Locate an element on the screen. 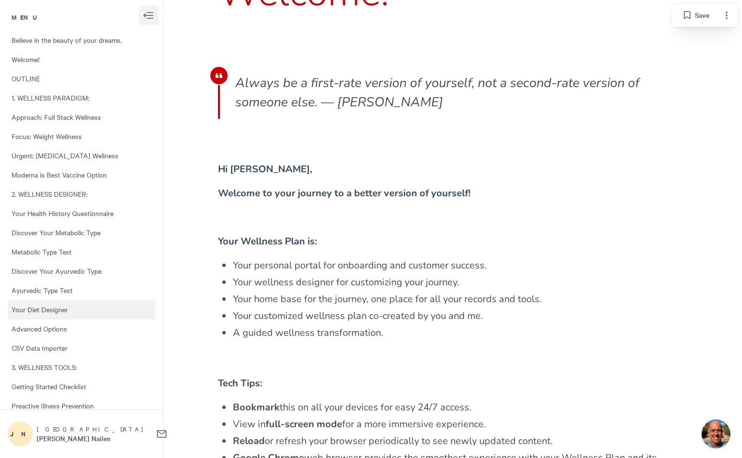  button: Page options is located at coordinates (726, 15).